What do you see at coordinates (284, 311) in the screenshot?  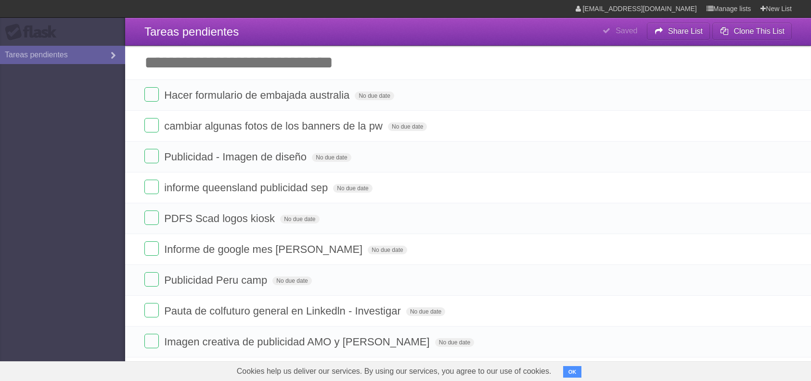 I see `span: Pauta de colfuturo general en Linkedln - Investigar` at bounding box center [284, 311].